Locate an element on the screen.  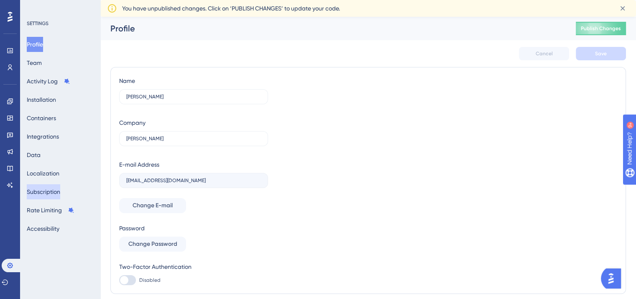
button: Publish Changes is located at coordinates (601, 28).